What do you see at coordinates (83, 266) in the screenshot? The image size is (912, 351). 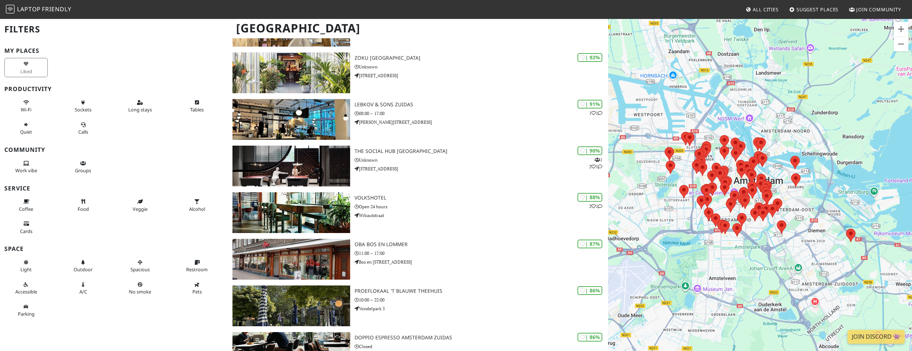 I see `button: Outdoor` at bounding box center [83, 266].